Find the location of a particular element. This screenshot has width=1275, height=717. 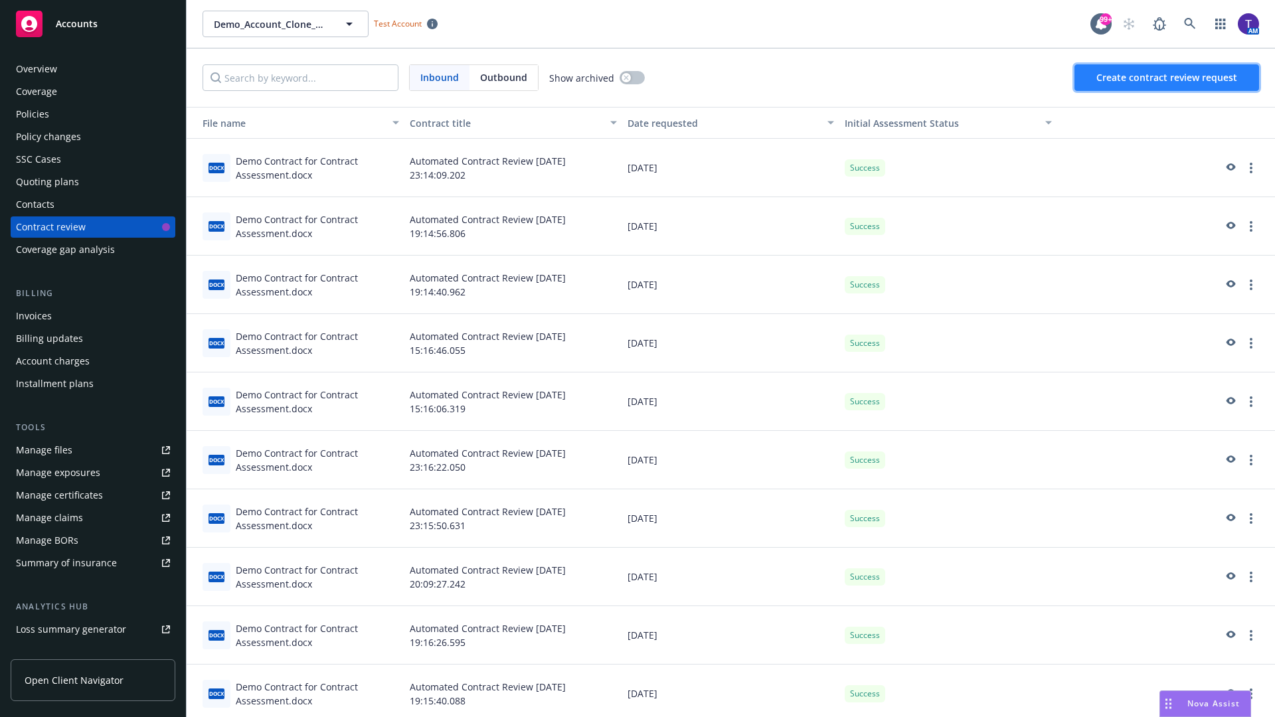

div: Coverage is located at coordinates (37, 92).